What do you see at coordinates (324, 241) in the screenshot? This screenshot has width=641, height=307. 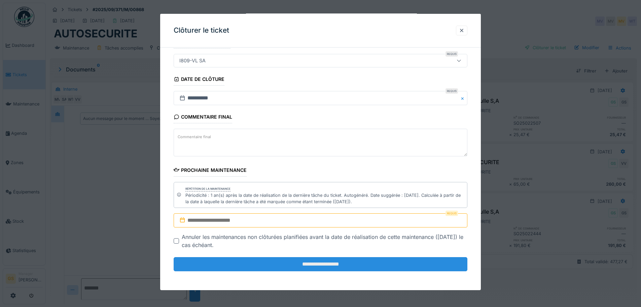 I see `div: Annuler les maintenances non clôturées planifiées avant la date de réalisation de cette maintenan...` at bounding box center [324, 241].